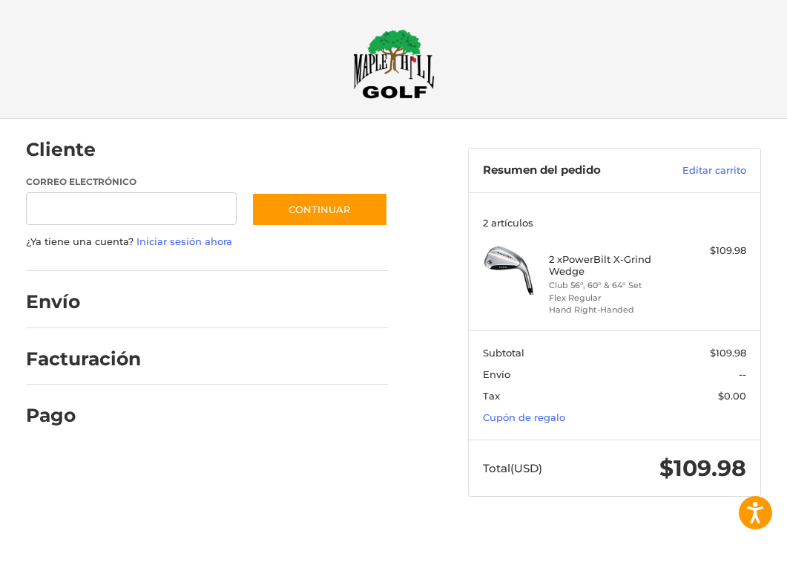 The image size is (787, 574). I want to click on li: Club 56°, 60° & 64° Set, so click(613, 285).